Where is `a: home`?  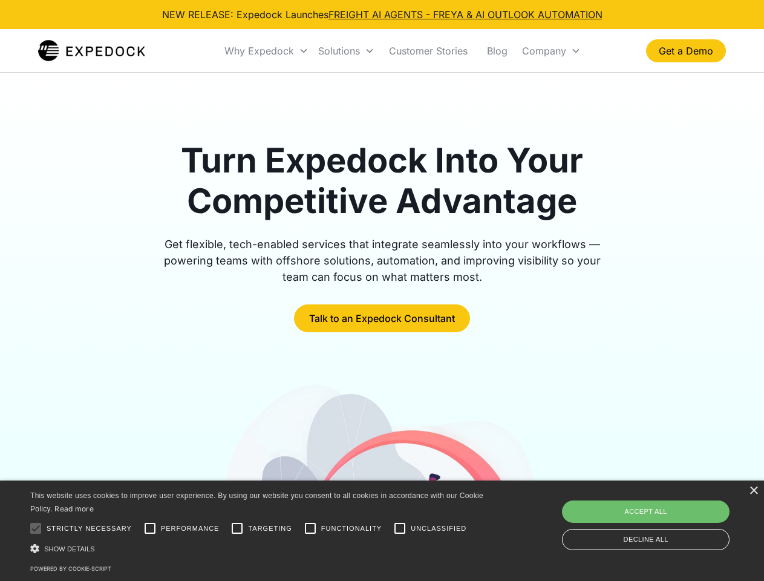 a: home is located at coordinates (91, 51).